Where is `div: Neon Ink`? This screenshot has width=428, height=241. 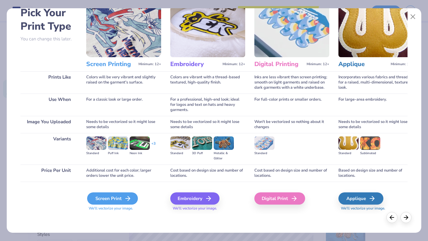
div: Neon Ink is located at coordinates (140, 153).